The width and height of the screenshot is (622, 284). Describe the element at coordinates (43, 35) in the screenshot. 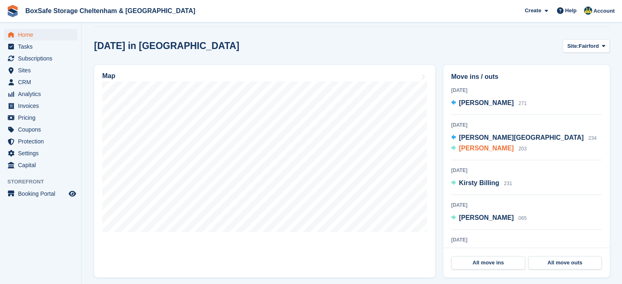

I see `span: Home` at that location.